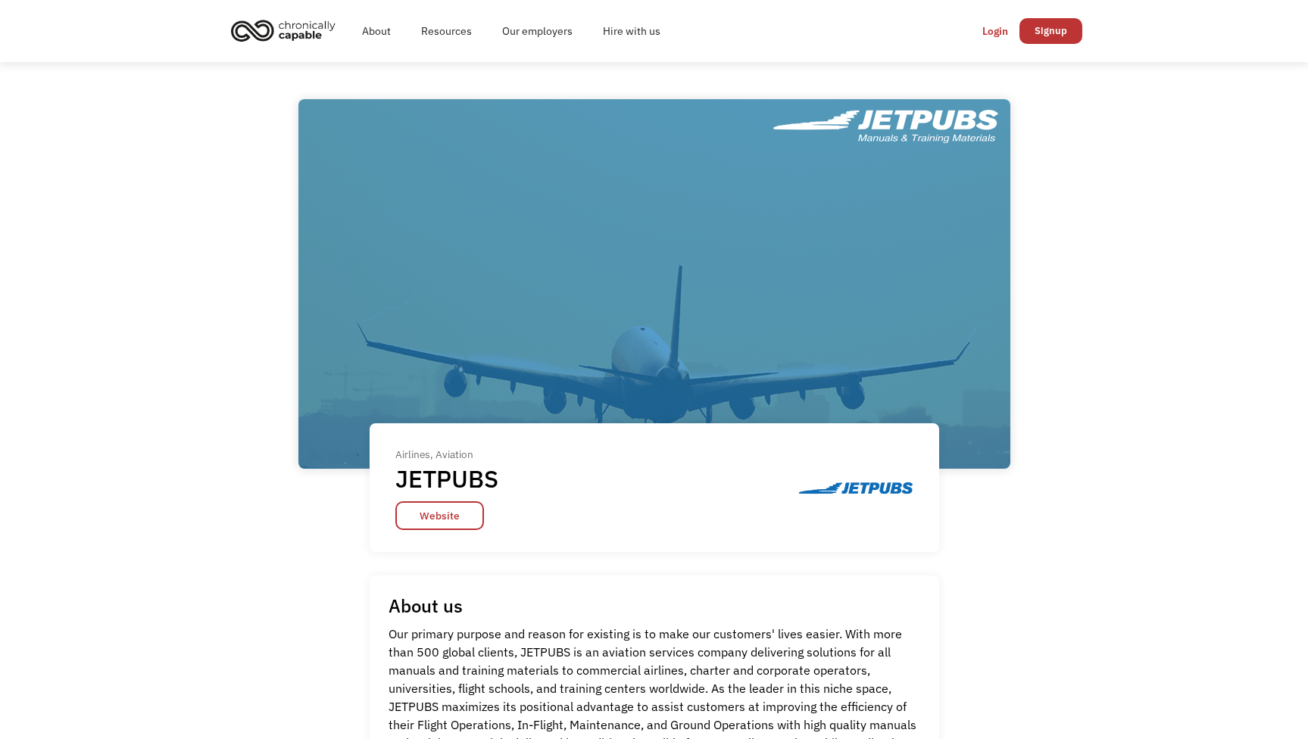  What do you see at coordinates (283, 30) in the screenshot?
I see `img: Chronically Capable logo` at bounding box center [283, 30].